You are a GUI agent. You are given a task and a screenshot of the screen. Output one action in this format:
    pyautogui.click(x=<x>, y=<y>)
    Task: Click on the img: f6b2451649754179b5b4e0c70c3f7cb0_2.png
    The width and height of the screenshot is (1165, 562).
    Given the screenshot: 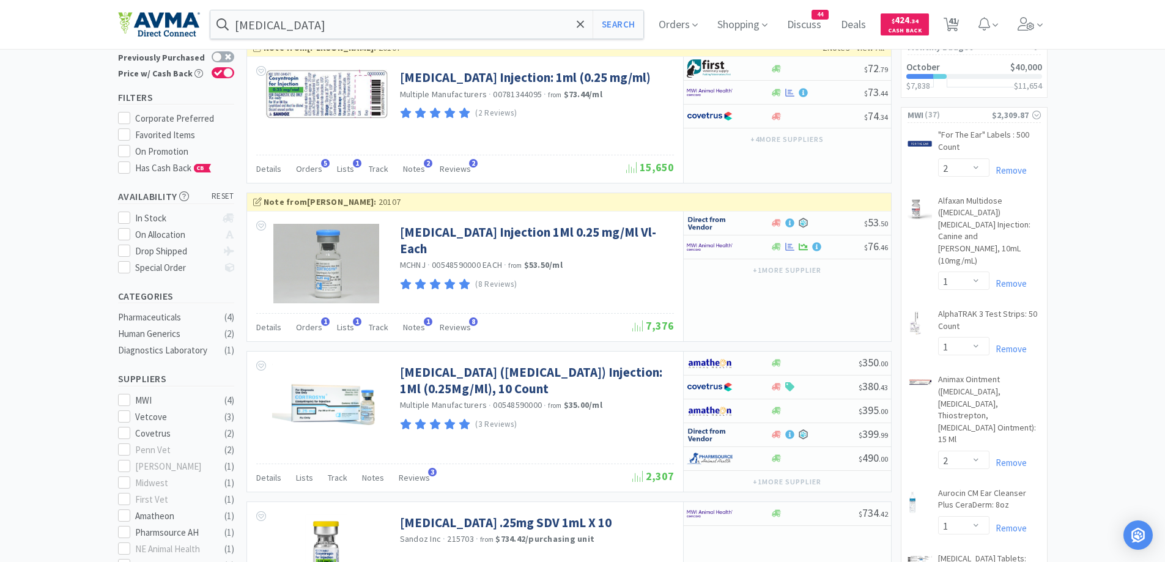 What is the action you would take?
    pyautogui.click(x=709, y=92)
    